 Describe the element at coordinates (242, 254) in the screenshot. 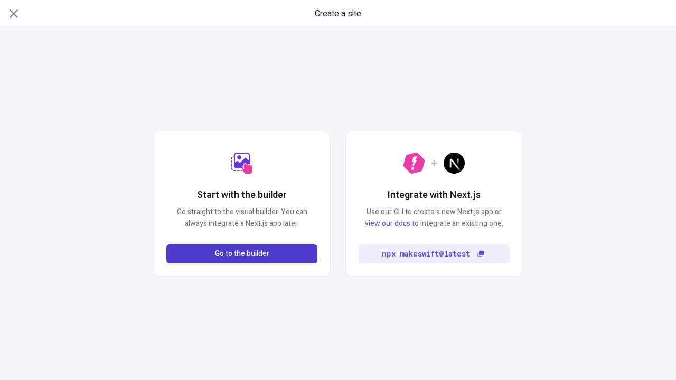

I see `button: Go to the builder` at that location.